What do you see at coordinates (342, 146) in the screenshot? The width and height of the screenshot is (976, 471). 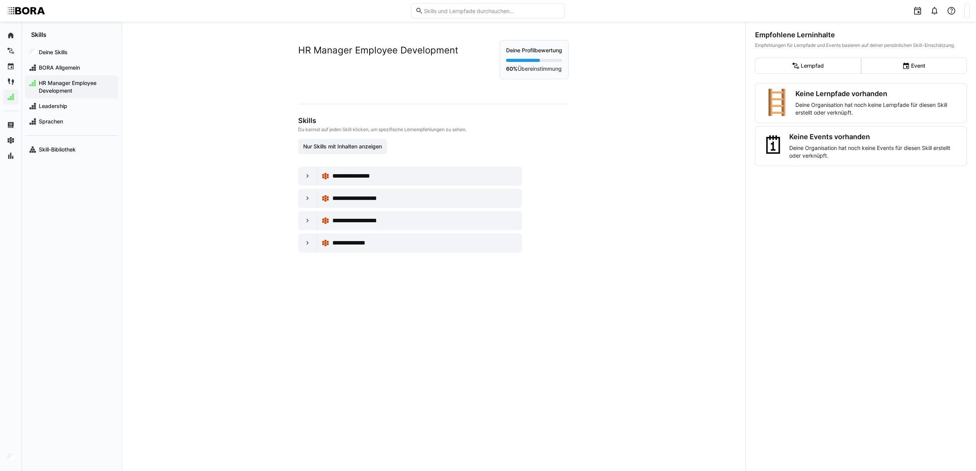 I see `span: Nur Skills mit Inhalten anzeigen` at bounding box center [342, 146].